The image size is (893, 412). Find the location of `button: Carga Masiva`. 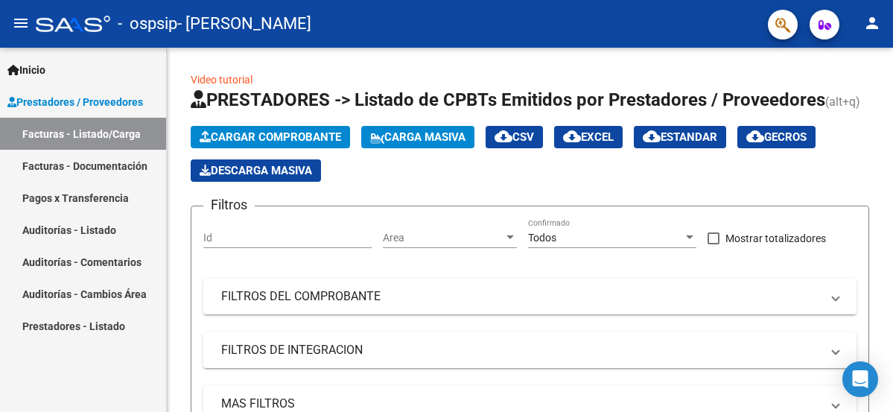

button: Carga Masiva is located at coordinates (418, 137).